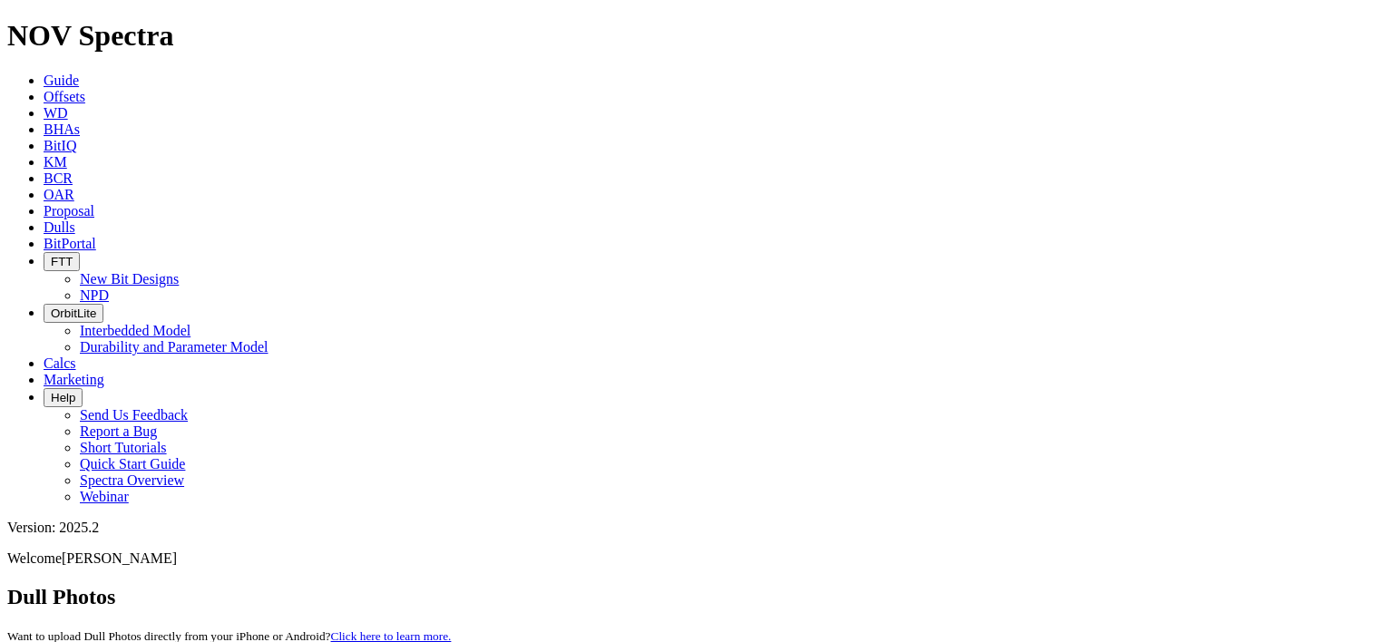 The width and height of the screenshot is (1386, 642). Describe the element at coordinates (58, 178) in the screenshot. I see `a: BCR` at that location.